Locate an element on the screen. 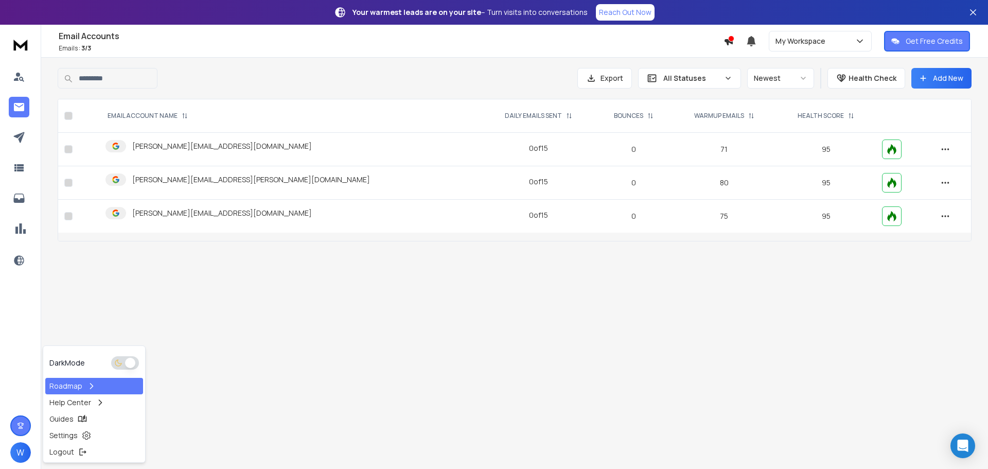  p: Health Check is located at coordinates (872, 78).